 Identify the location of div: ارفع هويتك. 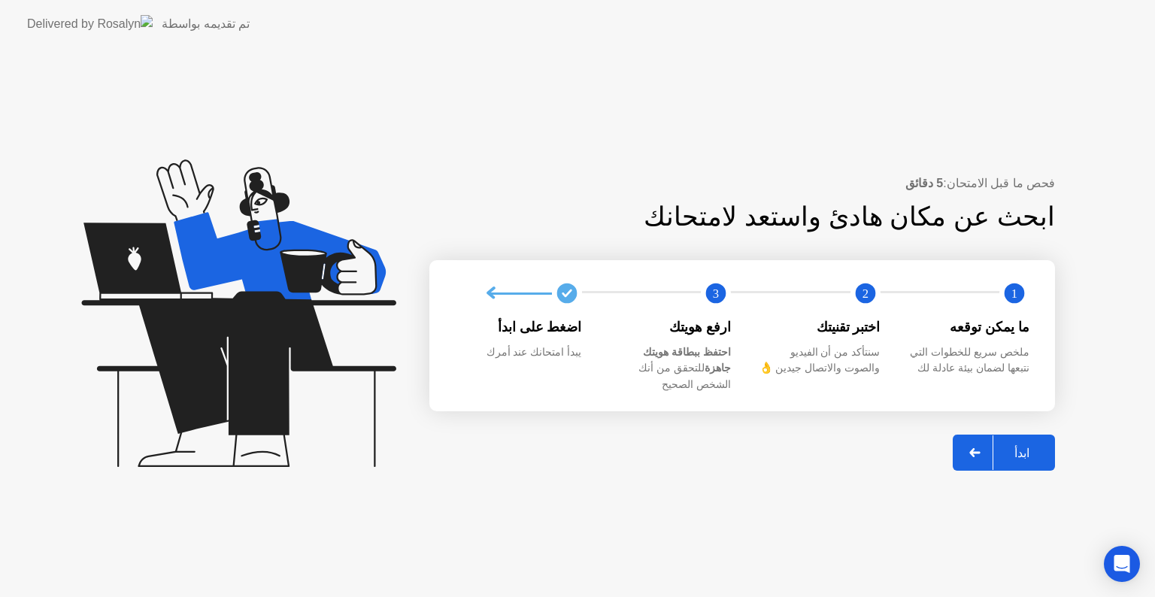
(668, 327).